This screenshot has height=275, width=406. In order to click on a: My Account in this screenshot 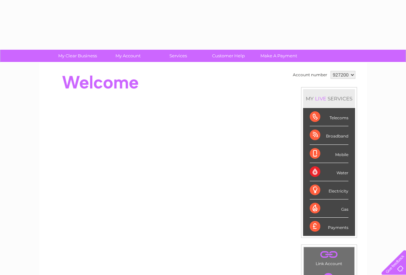, I will do `click(128, 56)`.